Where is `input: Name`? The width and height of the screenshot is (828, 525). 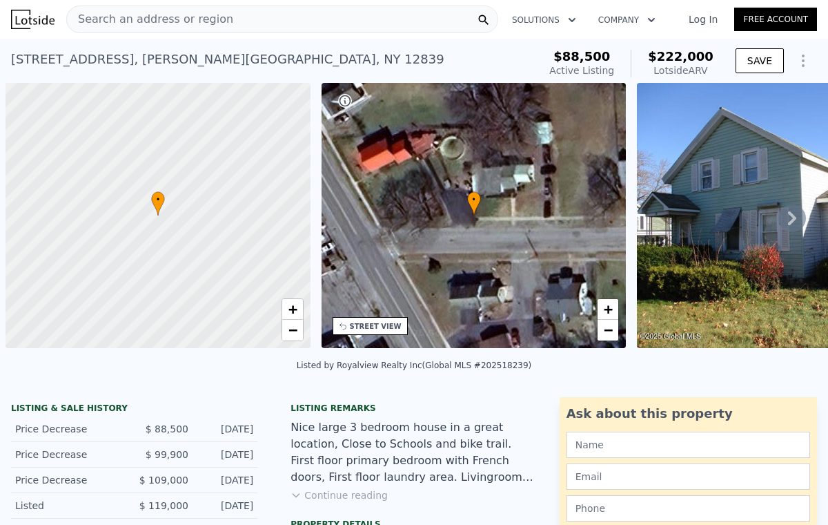
input: Name is located at coordinates (688, 444).